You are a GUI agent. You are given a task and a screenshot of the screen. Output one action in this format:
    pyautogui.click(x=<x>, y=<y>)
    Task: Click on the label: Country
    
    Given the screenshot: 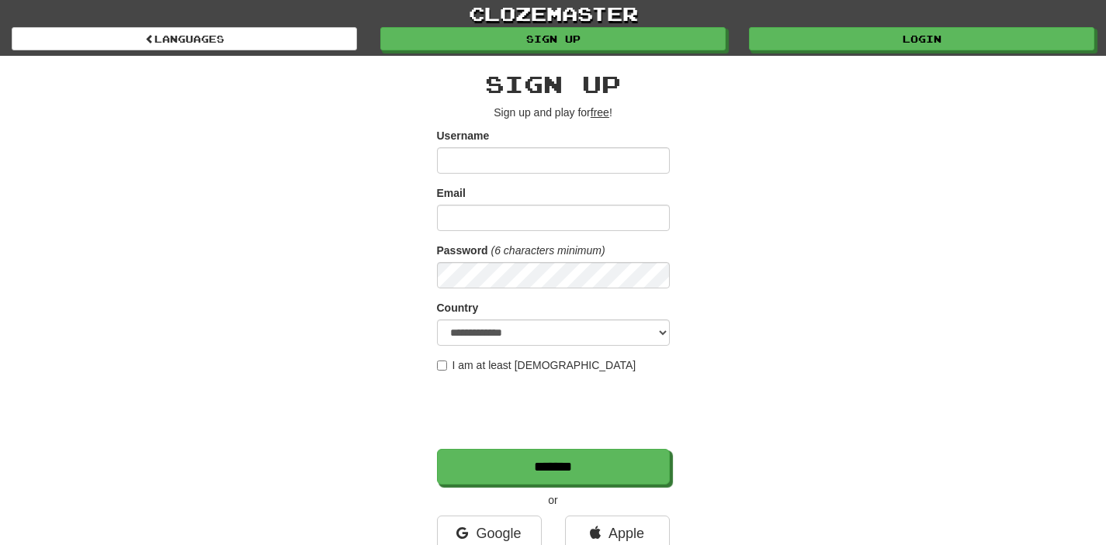 What is the action you would take?
    pyautogui.click(x=458, y=308)
    